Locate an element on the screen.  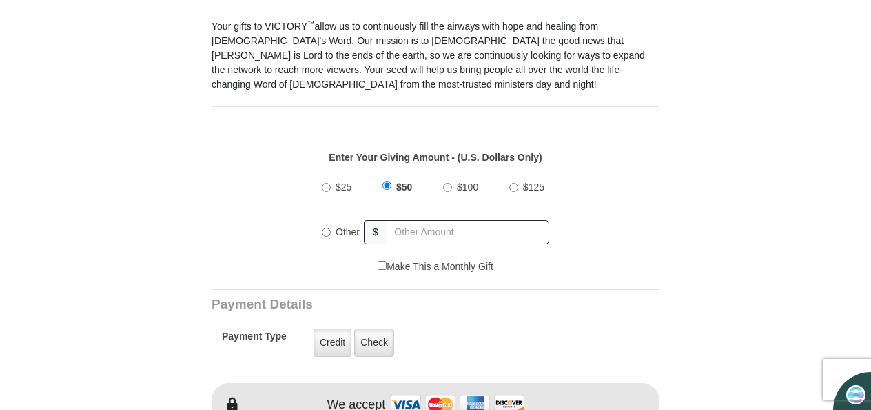
label: Check is located at coordinates (374, 342).